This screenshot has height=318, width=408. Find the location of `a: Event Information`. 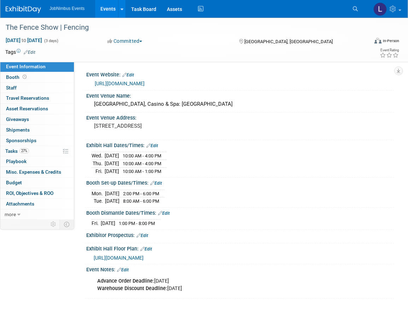

a: Event Information is located at coordinates (37, 66).